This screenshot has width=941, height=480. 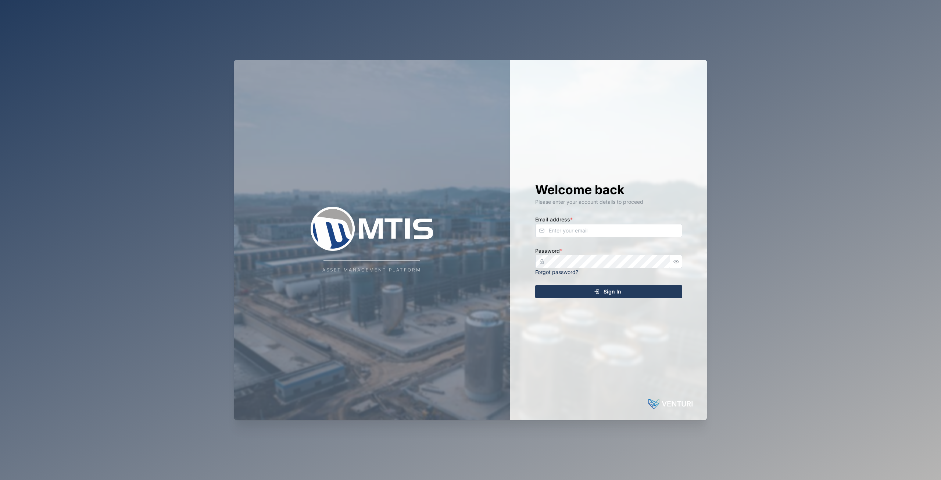 What do you see at coordinates (609, 230) in the screenshot?
I see `input: Enter your email` at bounding box center [609, 230].